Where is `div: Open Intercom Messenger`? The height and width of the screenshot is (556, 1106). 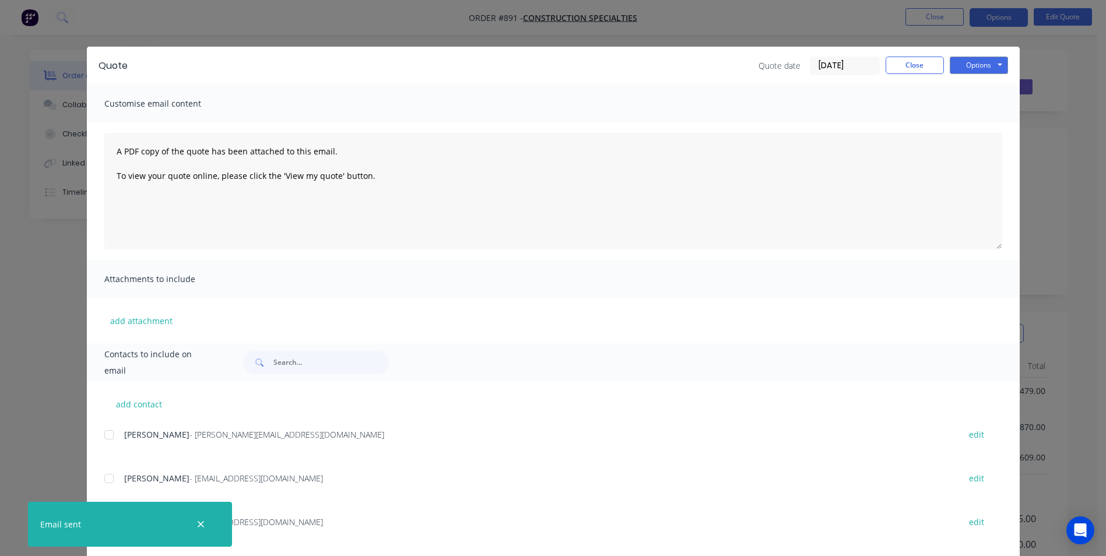 div: Open Intercom Messenger is located at coordinates (1080, 531).